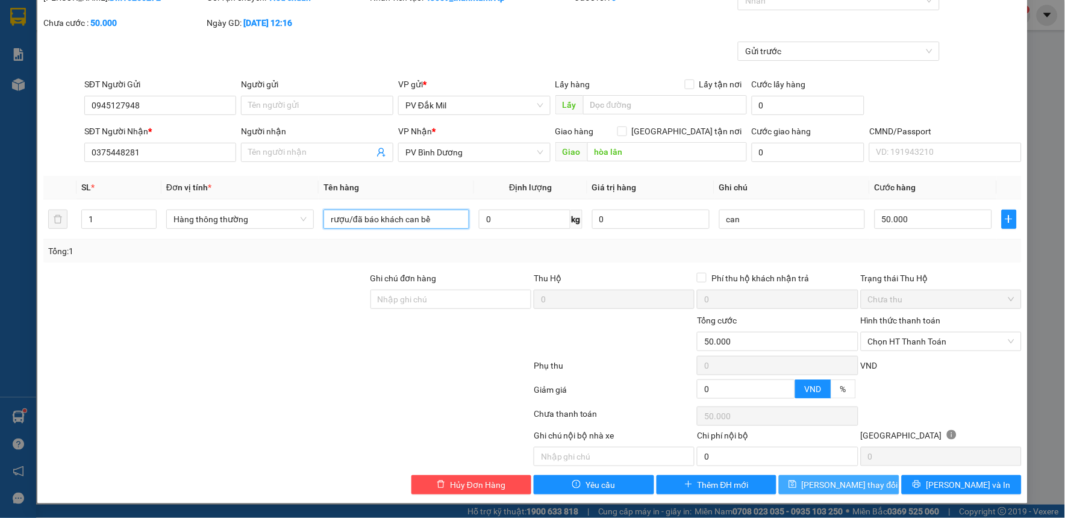 The width and height of the screenshot is (1065, 518). I want to click on span: printer, so click(917, 485).